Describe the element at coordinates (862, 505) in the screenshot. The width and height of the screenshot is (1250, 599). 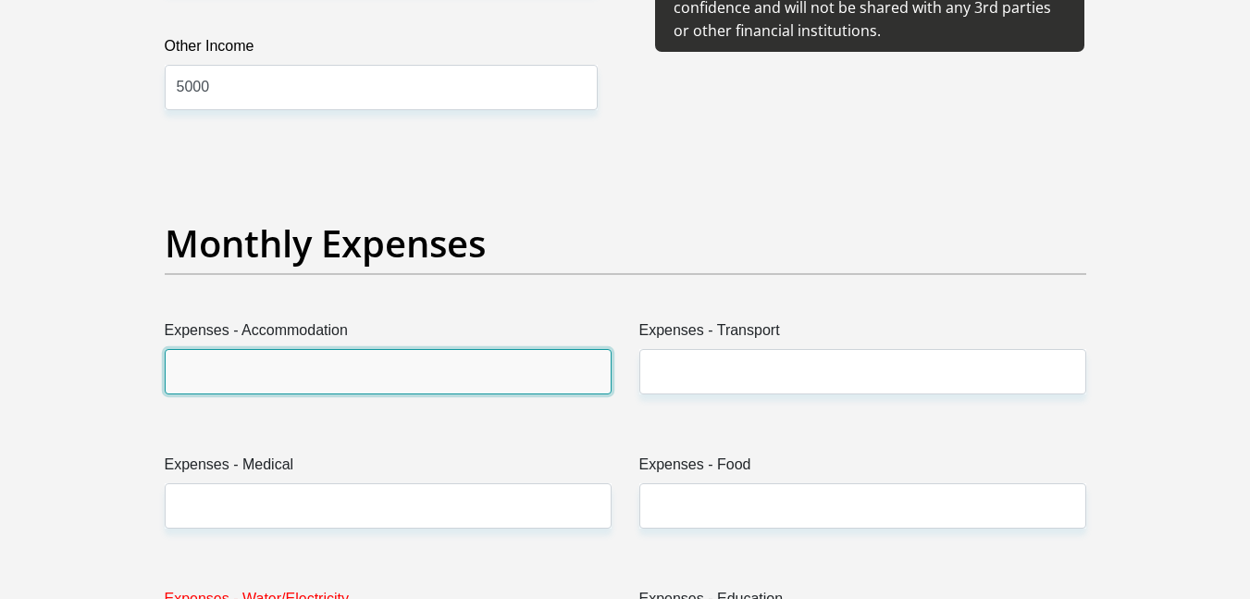
I see `input: Expenses - Food` at that location.